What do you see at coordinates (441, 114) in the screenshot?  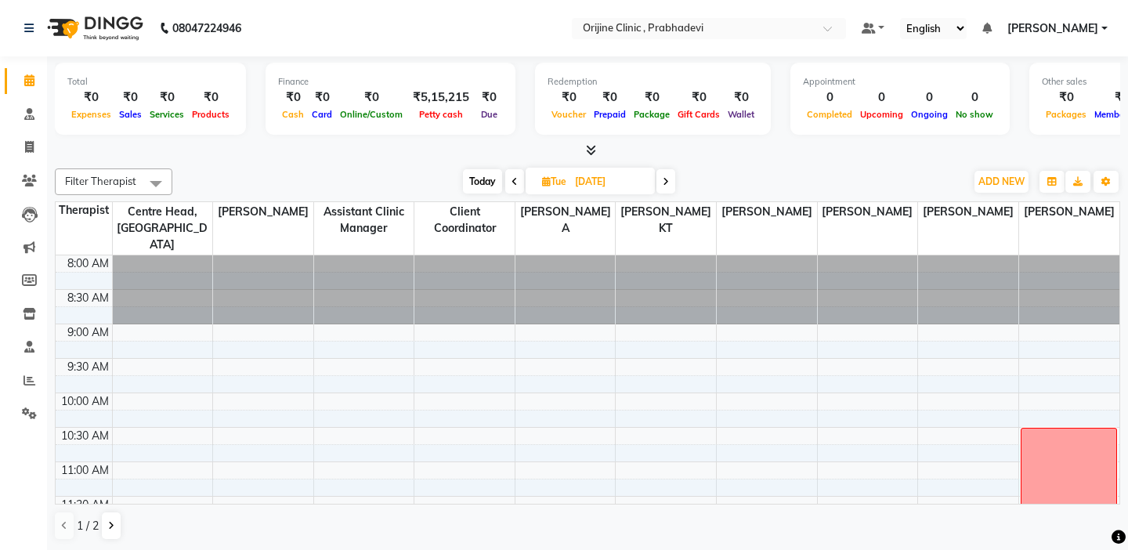 I see `span: Petty cash` at bounding box center [441, 114].